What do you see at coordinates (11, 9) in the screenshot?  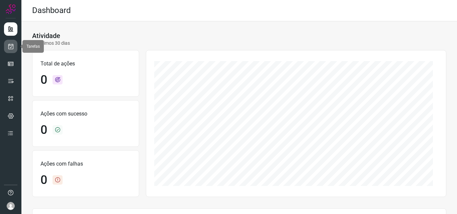 I see `img: Logo` at bounding box center [11, 9].